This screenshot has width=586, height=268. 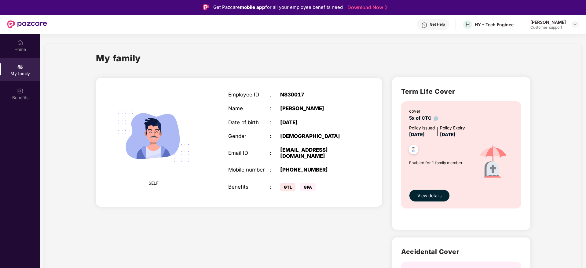 I want to click on div: Gender, so click(x=249, y=136).